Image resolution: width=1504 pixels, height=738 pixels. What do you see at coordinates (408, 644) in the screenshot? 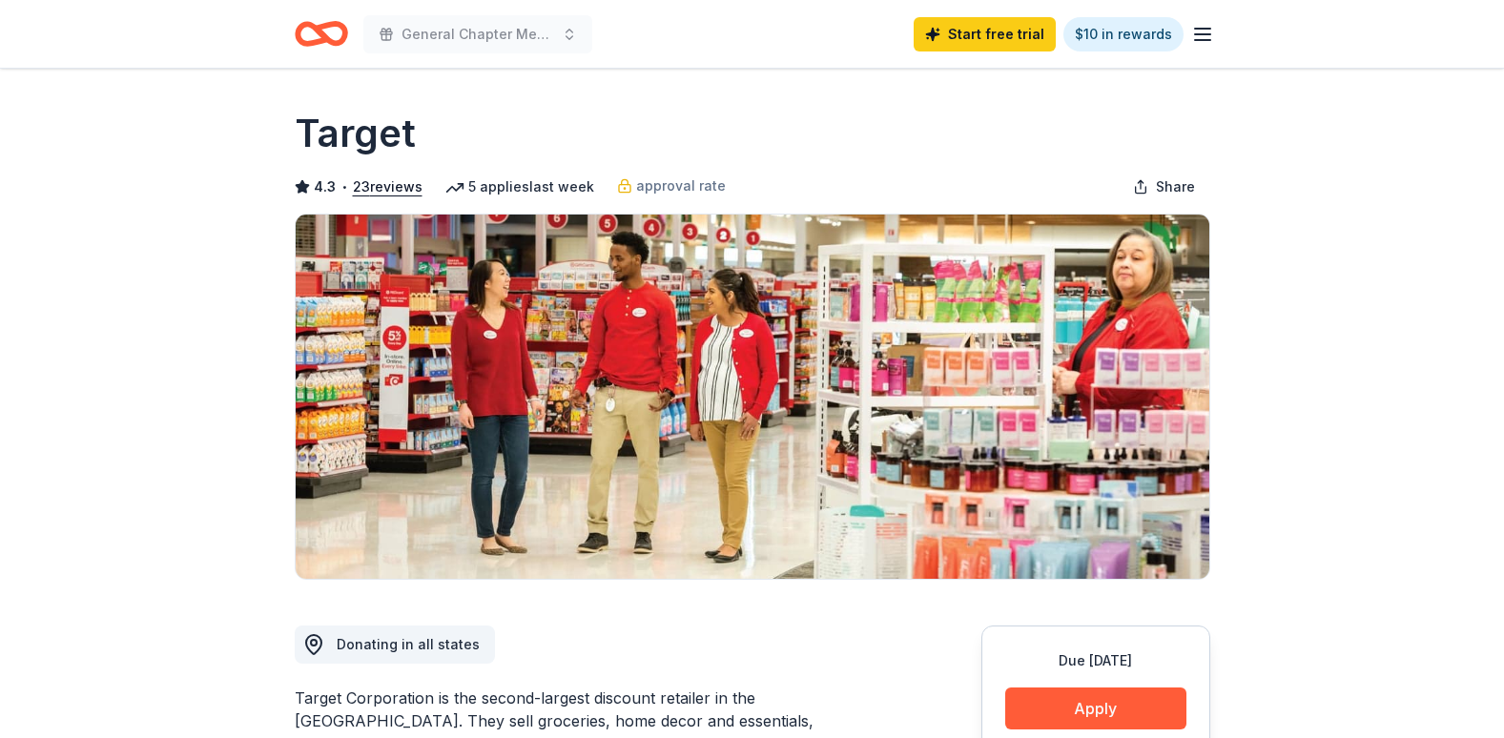
I see `span: Donating in all states` at bounding box center [408, 644].